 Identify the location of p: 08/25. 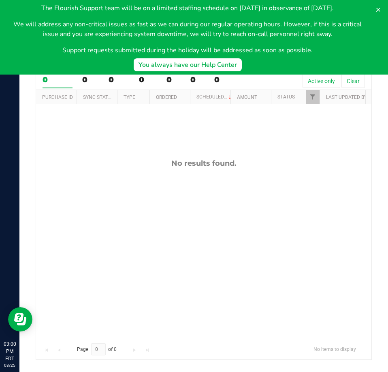
(10, 365).